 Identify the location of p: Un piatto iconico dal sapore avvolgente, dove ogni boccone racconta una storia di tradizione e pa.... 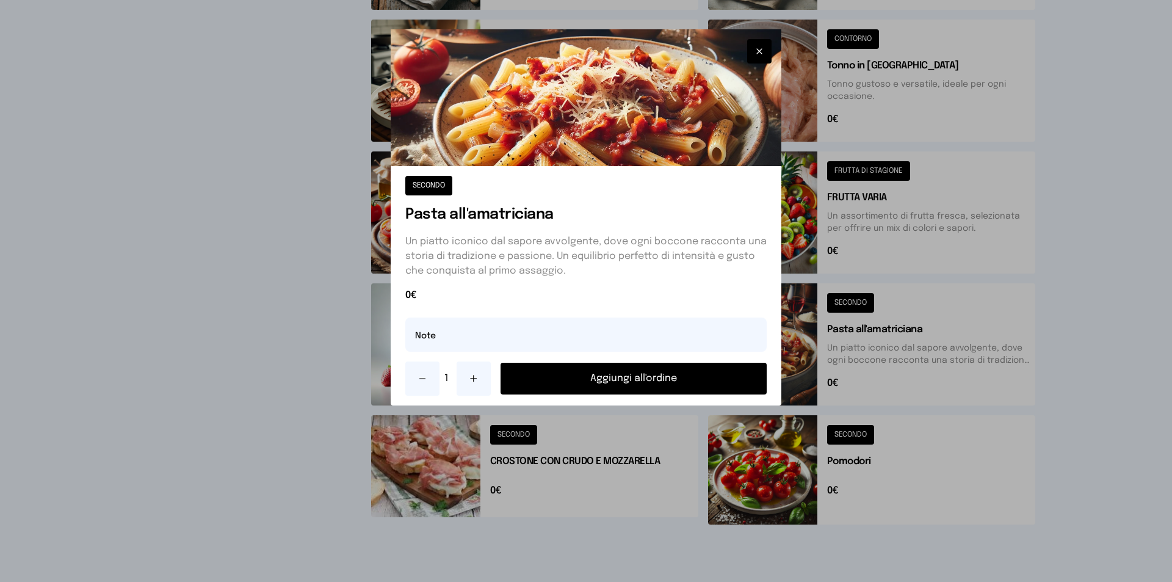
(586, 256).